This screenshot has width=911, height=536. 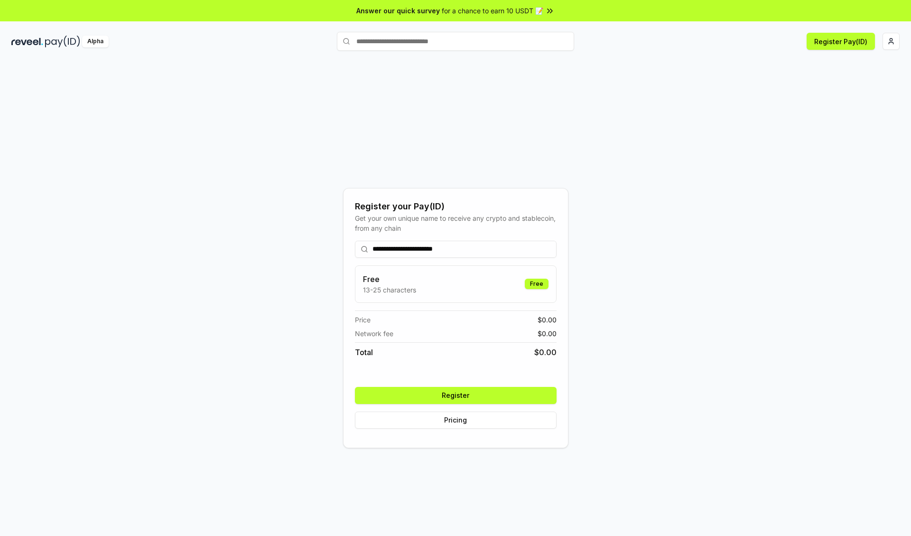 What do you see at coordinates (456, 395) in the screenshot?
I see `button: Register` at bounding box center [456, 395].